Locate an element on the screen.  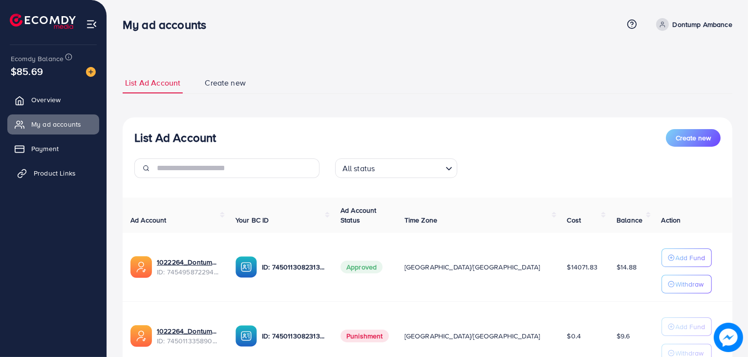
span: Ad Account is located at coordinates (149, 220).